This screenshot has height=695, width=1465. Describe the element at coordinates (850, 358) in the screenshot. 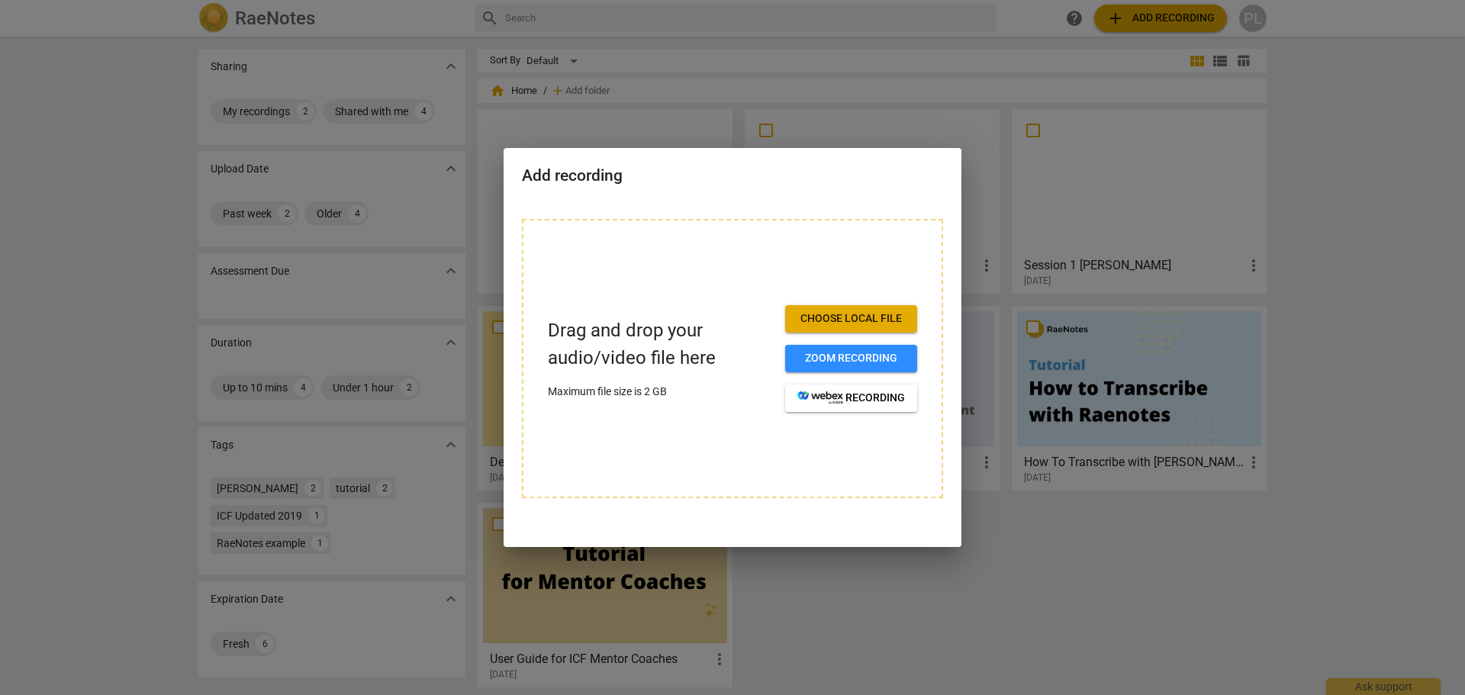

I see `button: Zoom recording` at that location.